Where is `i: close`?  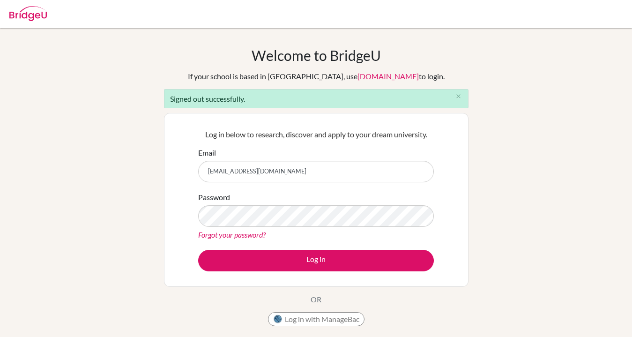
i: close is located at coordinates (458, 96).